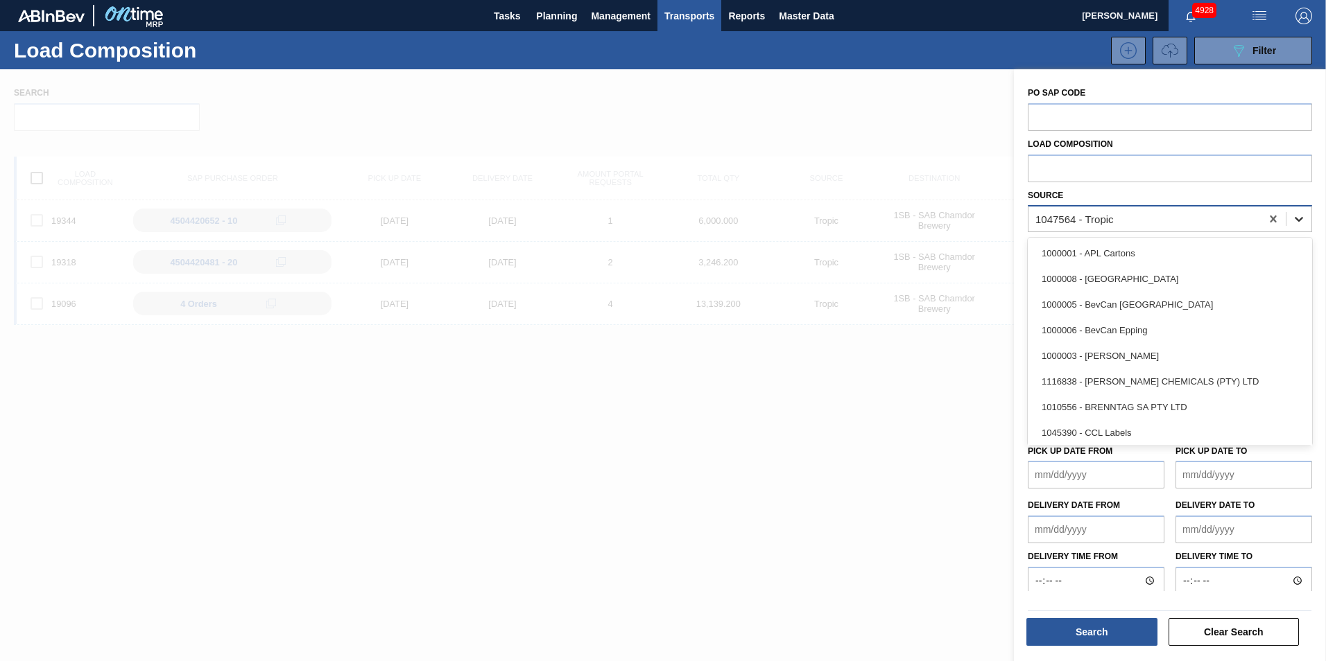  Describe the element at coordinates (1125, 51) in the screenshot. I see `div: New Load Composition` at that location.